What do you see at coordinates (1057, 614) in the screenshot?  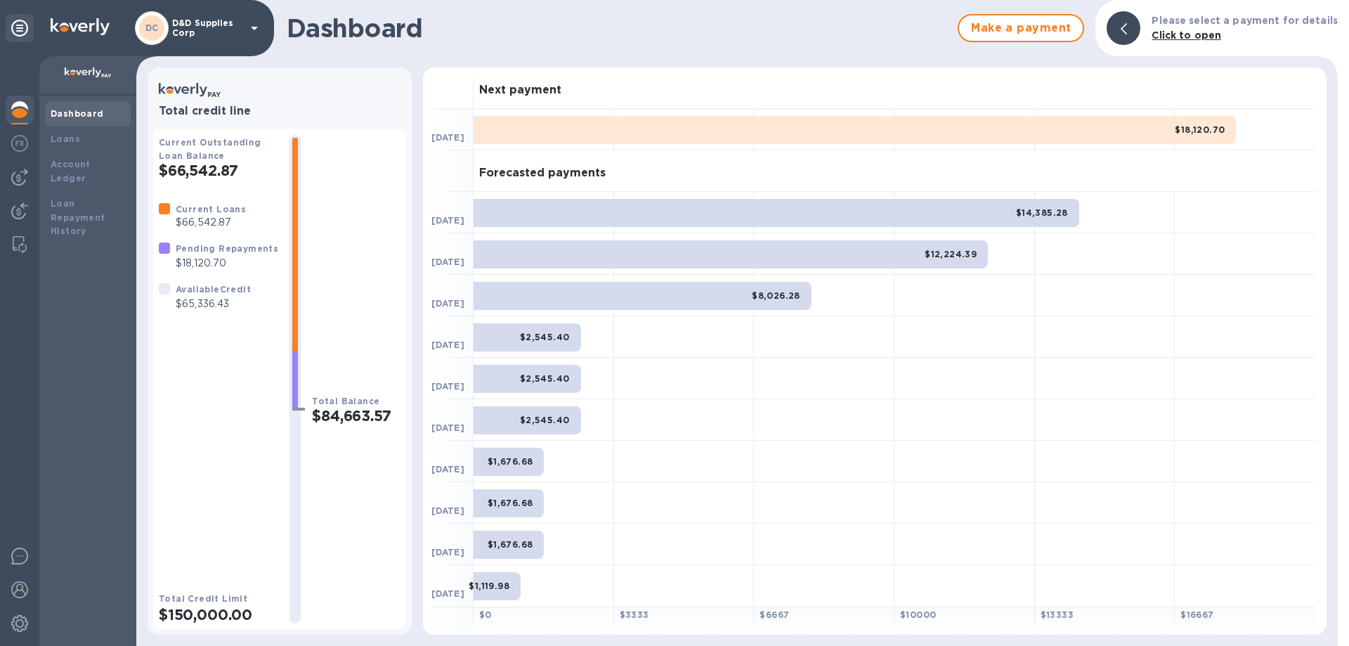 I see `b: $ 13333` at bounding box center [1057, 614].